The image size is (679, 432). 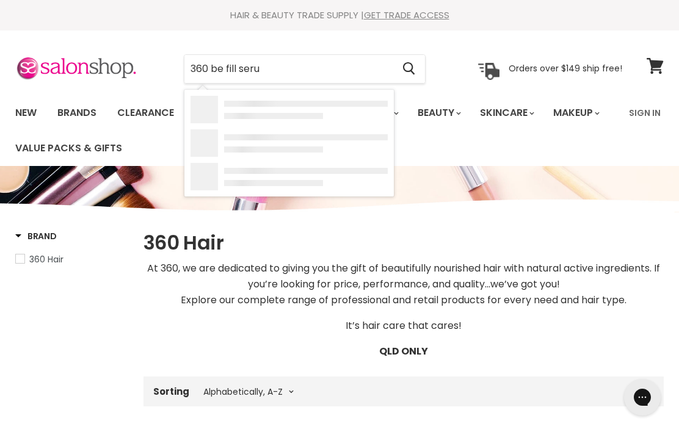 What do you see at coordinates (439, 113) in the screenshot?
I see `a: Beauty` at bounding box center [439, 113].